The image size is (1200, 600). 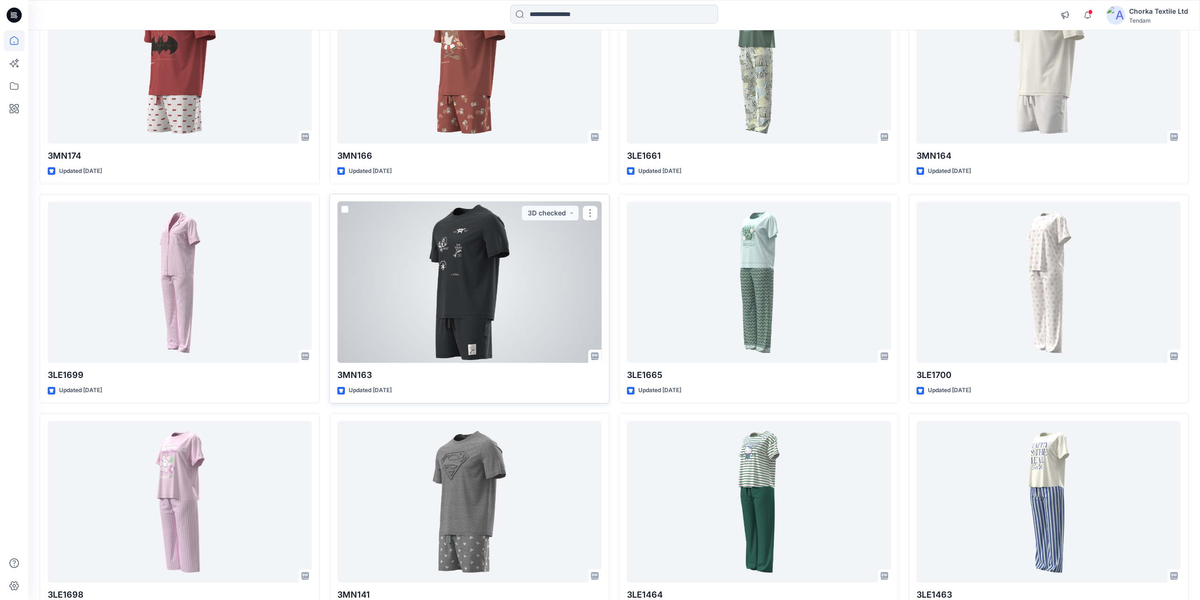 What do you see at coordinates (759, 156) in the screenshot?
I see `p: 3LE1661` at bounding box center [759, 156].